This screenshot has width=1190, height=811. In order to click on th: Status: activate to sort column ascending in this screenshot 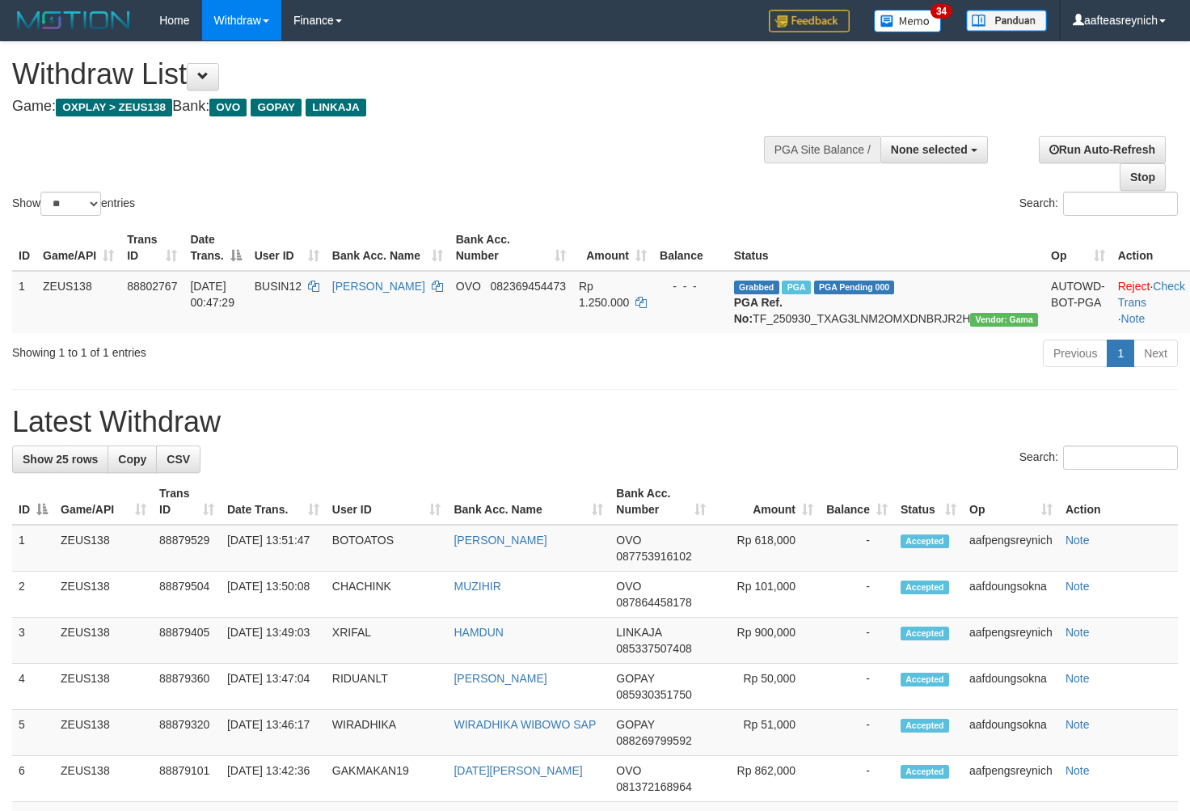, I will do `click(928, 501)`.